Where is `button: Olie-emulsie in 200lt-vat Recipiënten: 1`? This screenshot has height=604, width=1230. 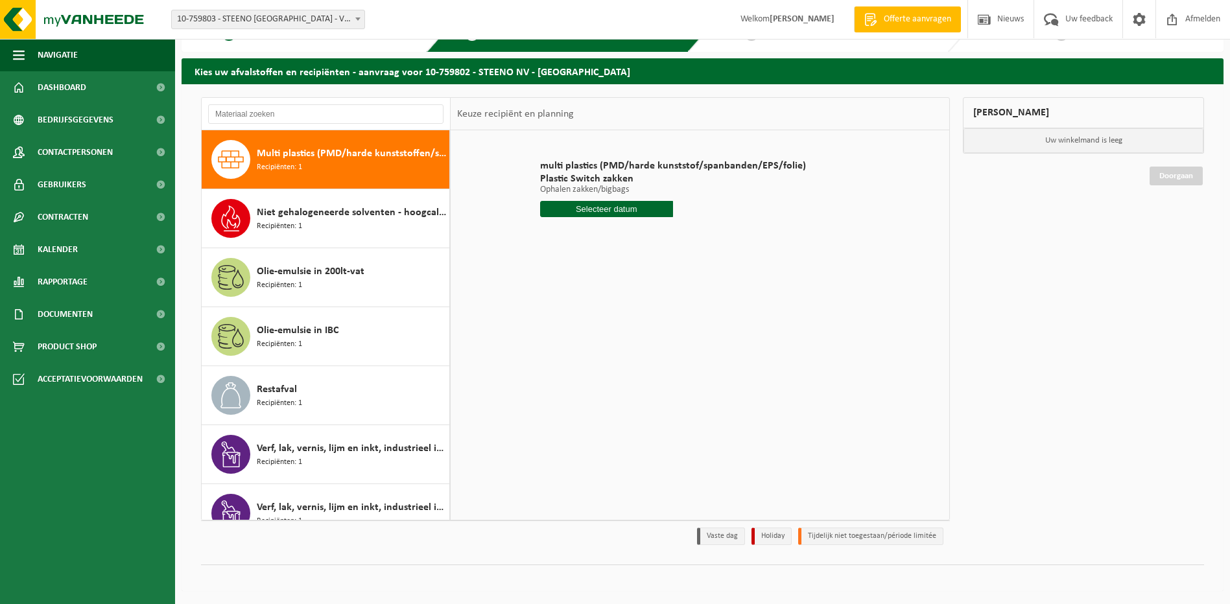
button: Olie-emulsie in 200lt-vat Recipiënten: 1 is located at coordinates (325, 277).